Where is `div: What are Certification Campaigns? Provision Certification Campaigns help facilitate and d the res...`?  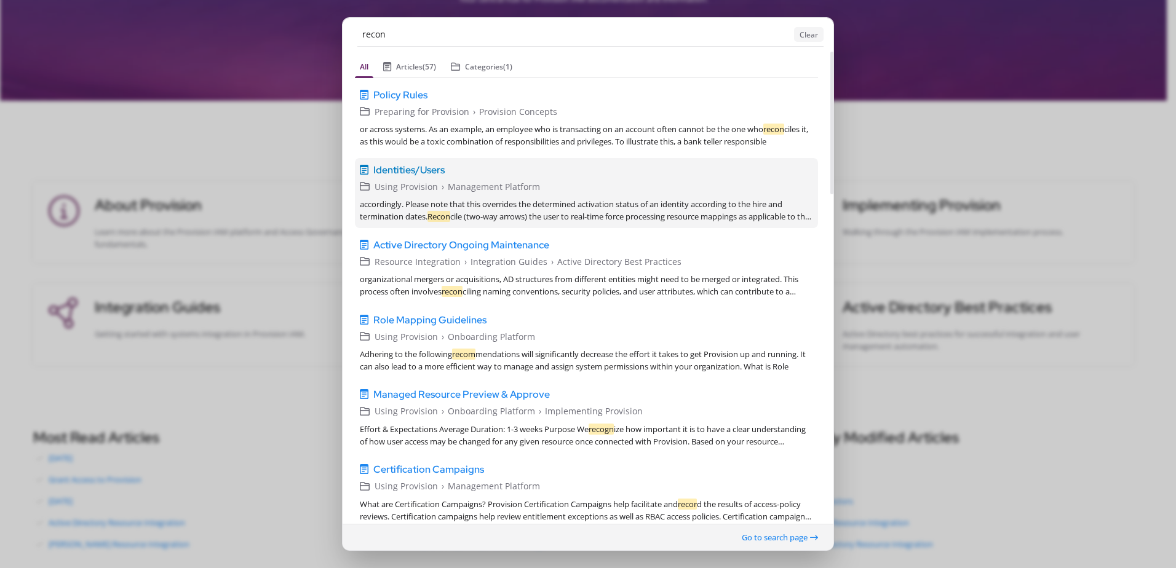
div: What are Certification Campaigns? Provision Certification Campaigns help facilitate and d the res... is located at coordinates (586, 510).